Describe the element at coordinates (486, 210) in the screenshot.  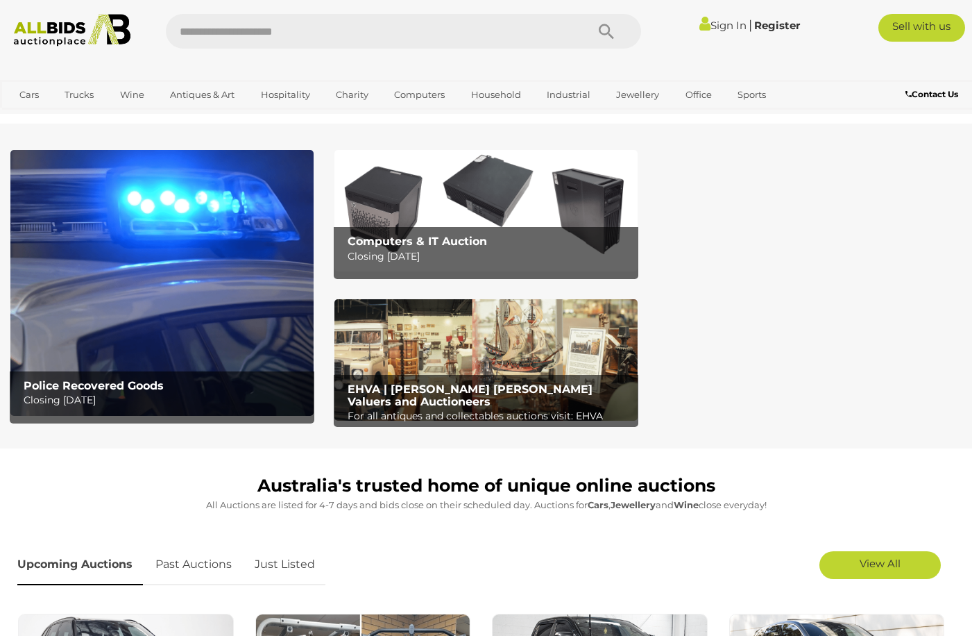
I see `img: Computers & IT Auction` at that location.